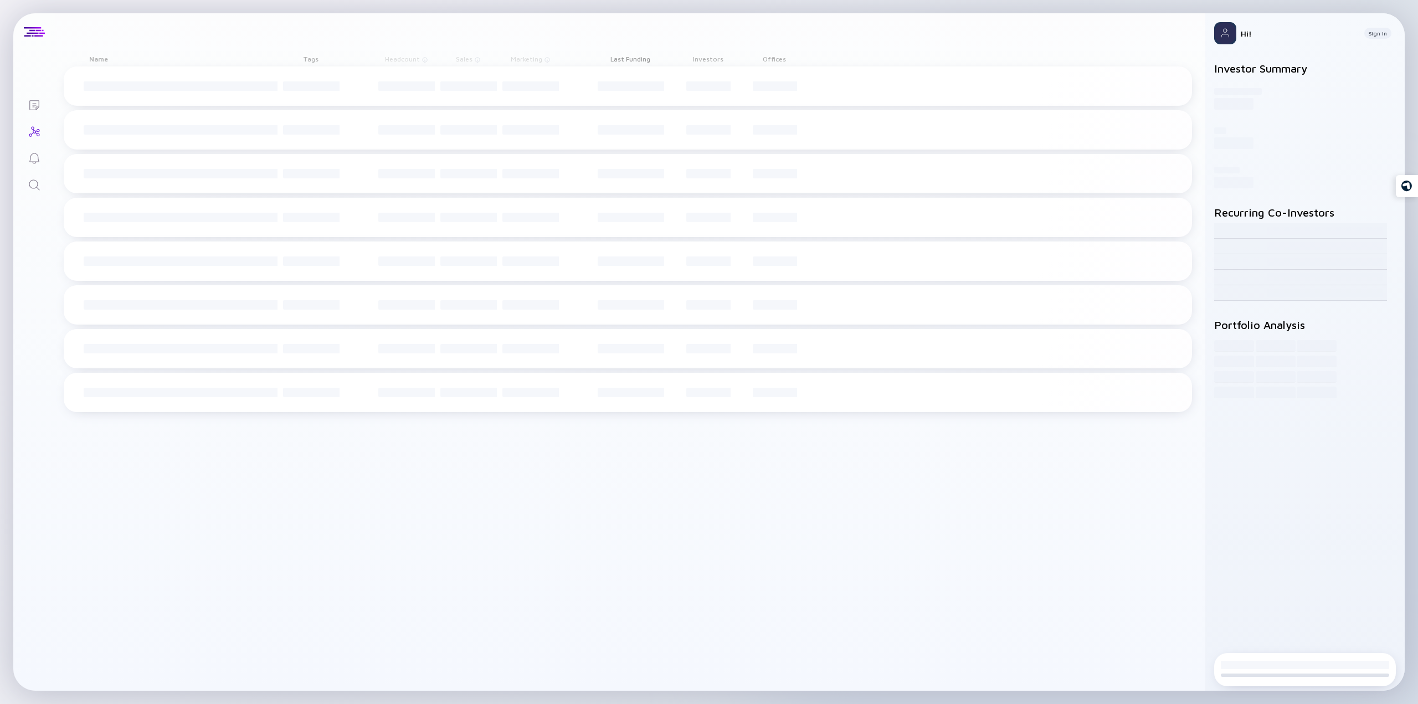 The height and width of the screenshot is (704, 1418). Describe the element at coordinates (1305, 324) in the screenshot. I see `h2: Portfolio Analysis` at that location.